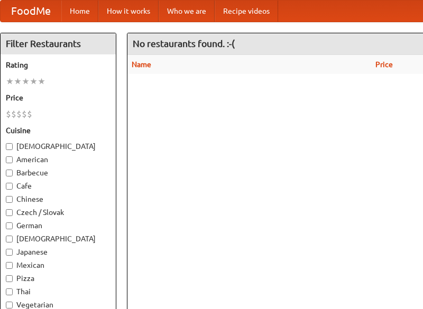  What do you see at coordinates (58, 160) in the screenshot?
I see `label: American` at bounding box center [58, 160].